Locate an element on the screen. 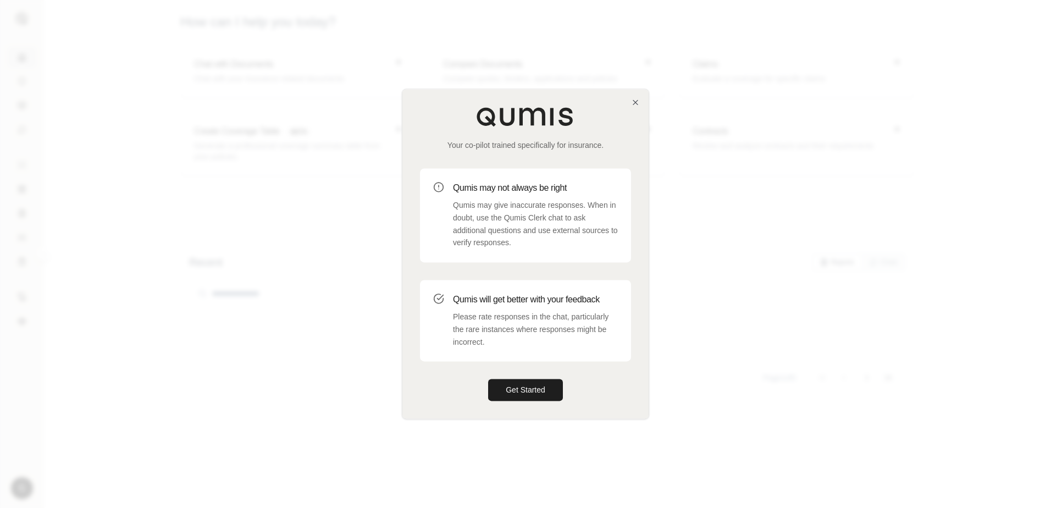 The image size is (1051, 508). h3: Qumis will get better with your feedback is located at coordinates (535, 300).